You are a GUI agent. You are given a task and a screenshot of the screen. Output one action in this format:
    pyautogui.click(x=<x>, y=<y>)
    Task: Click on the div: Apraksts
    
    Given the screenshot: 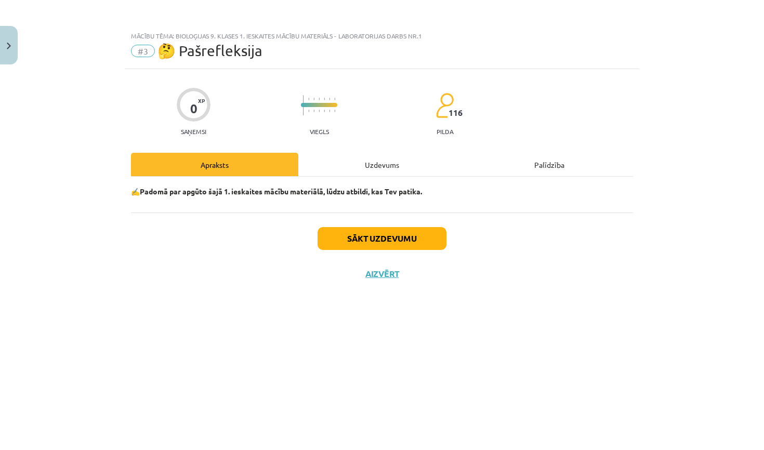 What is the action you would take?
    pyautogui.click(x=215, y=164)
    